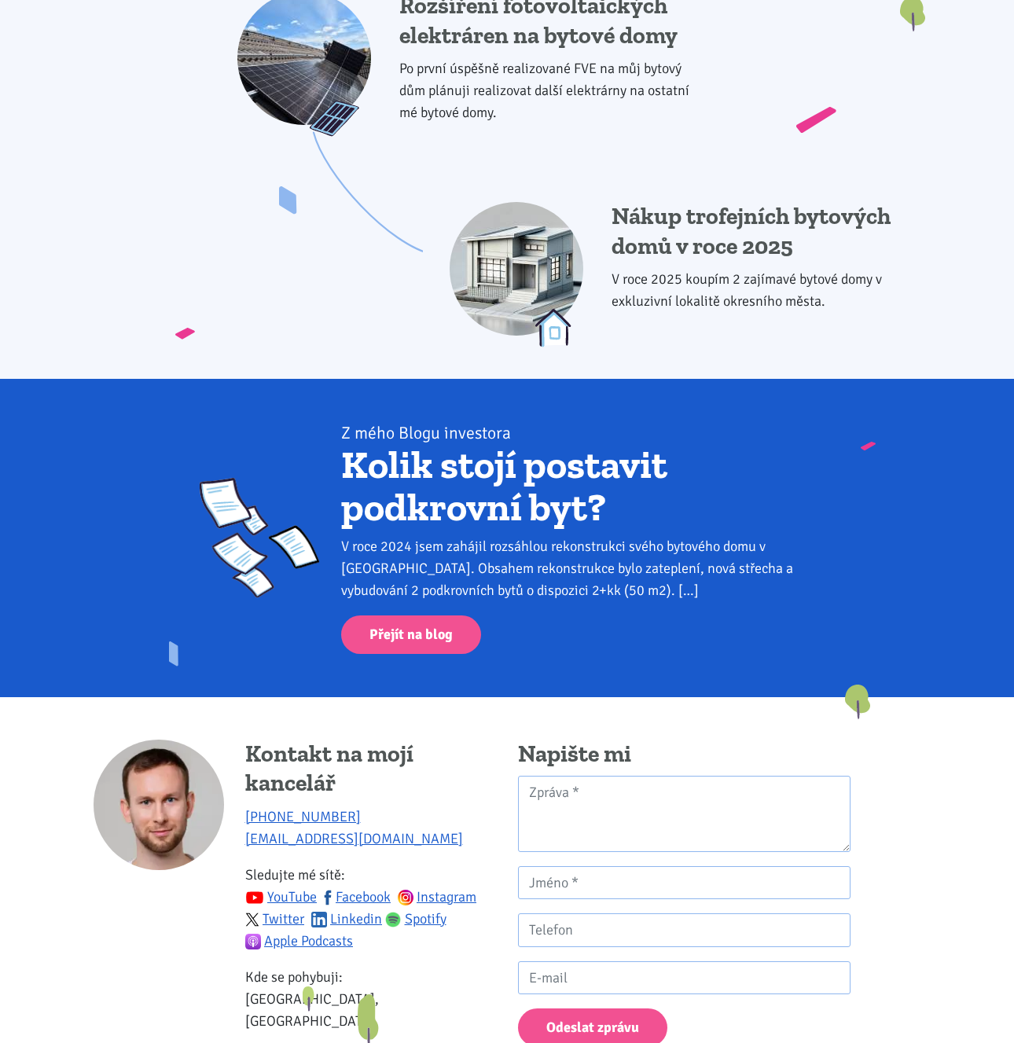  What do you see at coordinates (355, 897) in the screenshot?
I see `a: Facebook` at bounding box center [355, 897].